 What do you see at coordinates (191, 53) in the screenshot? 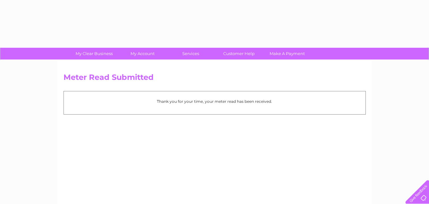
I see `a: Services` at bounding box center [191, 53].